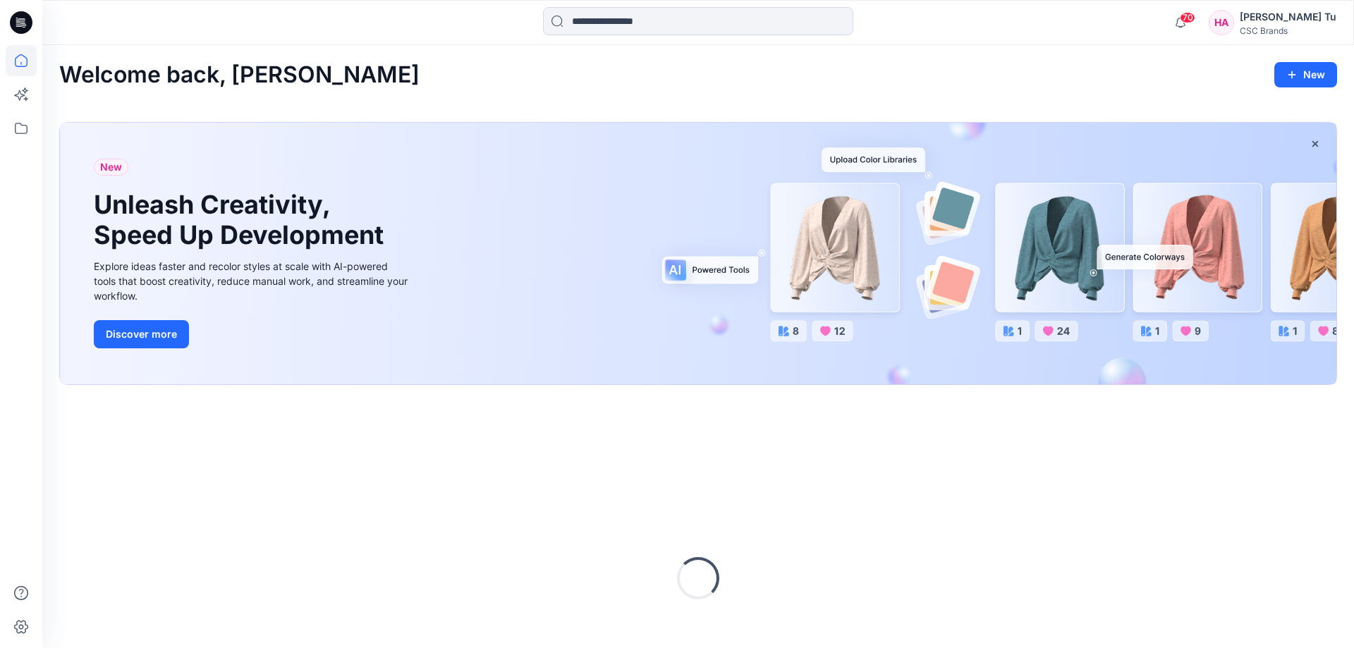 The height and width of the screenshot is (648, 1354). I want to click on button: Discover more, so click(141, 334).